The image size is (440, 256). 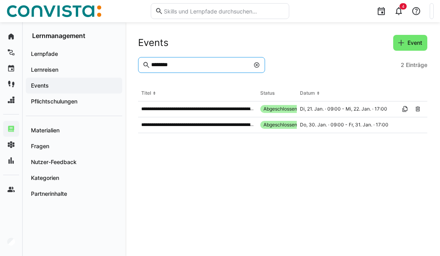 I want to click on span: Di, 21. Jan. · 09:00 - Mi, 22. Jan. · 17:00, so click(x=343, y=109).